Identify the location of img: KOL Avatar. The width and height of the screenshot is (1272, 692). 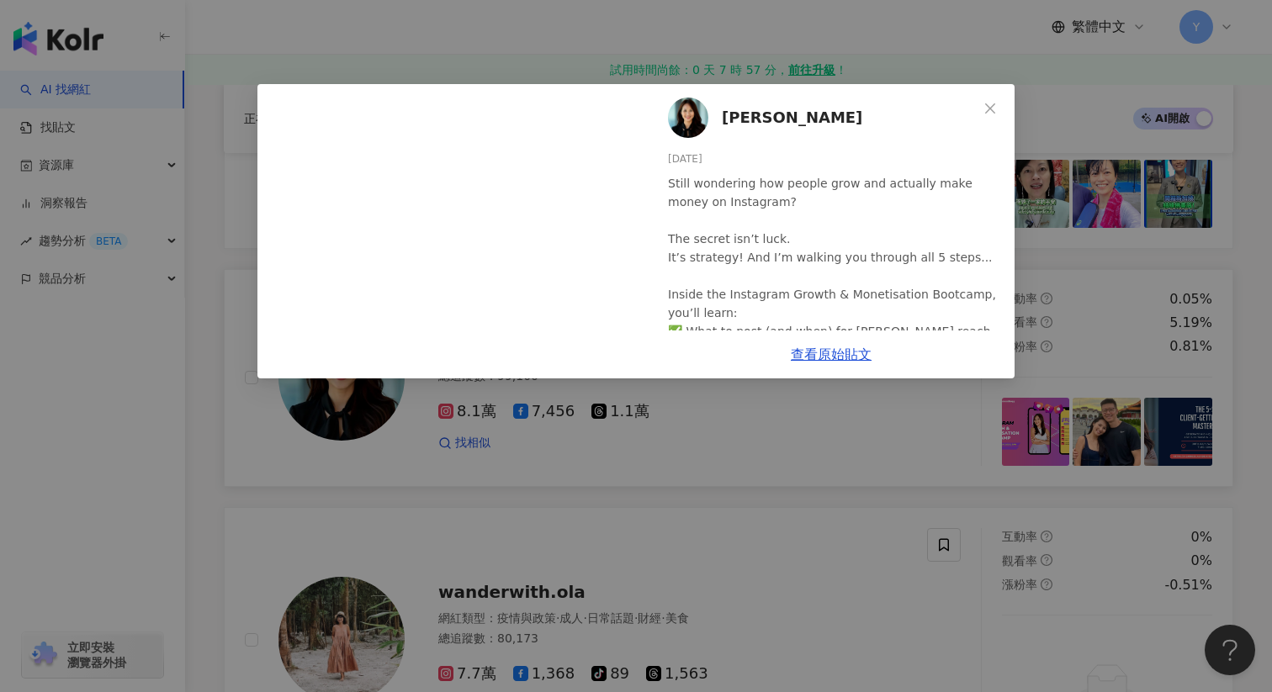
(688, 118).